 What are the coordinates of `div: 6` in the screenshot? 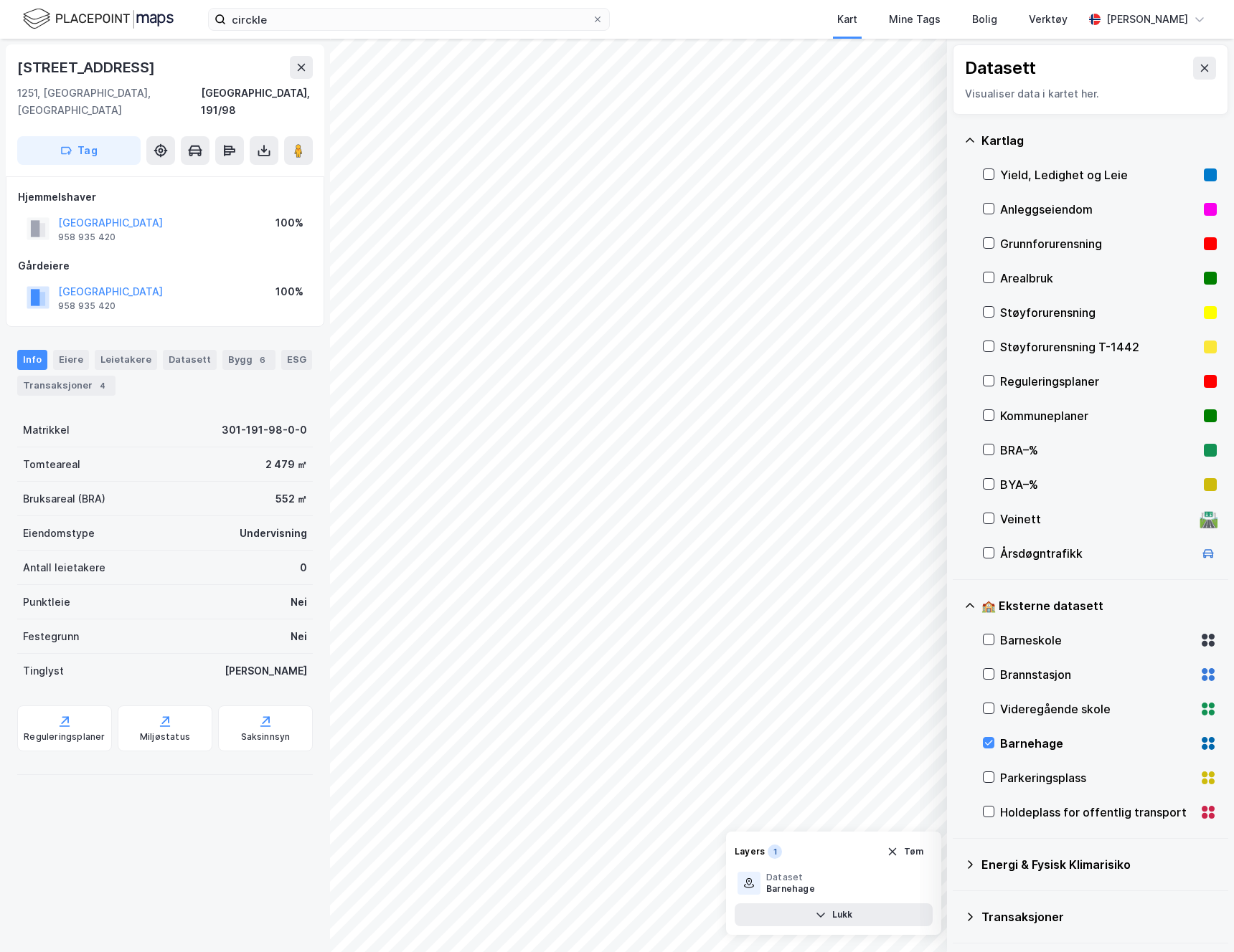 It's located at (262, 360).